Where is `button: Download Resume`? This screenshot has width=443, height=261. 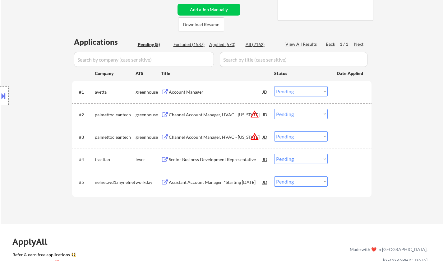 button: Download Resume is located at coordinates (201, 24).